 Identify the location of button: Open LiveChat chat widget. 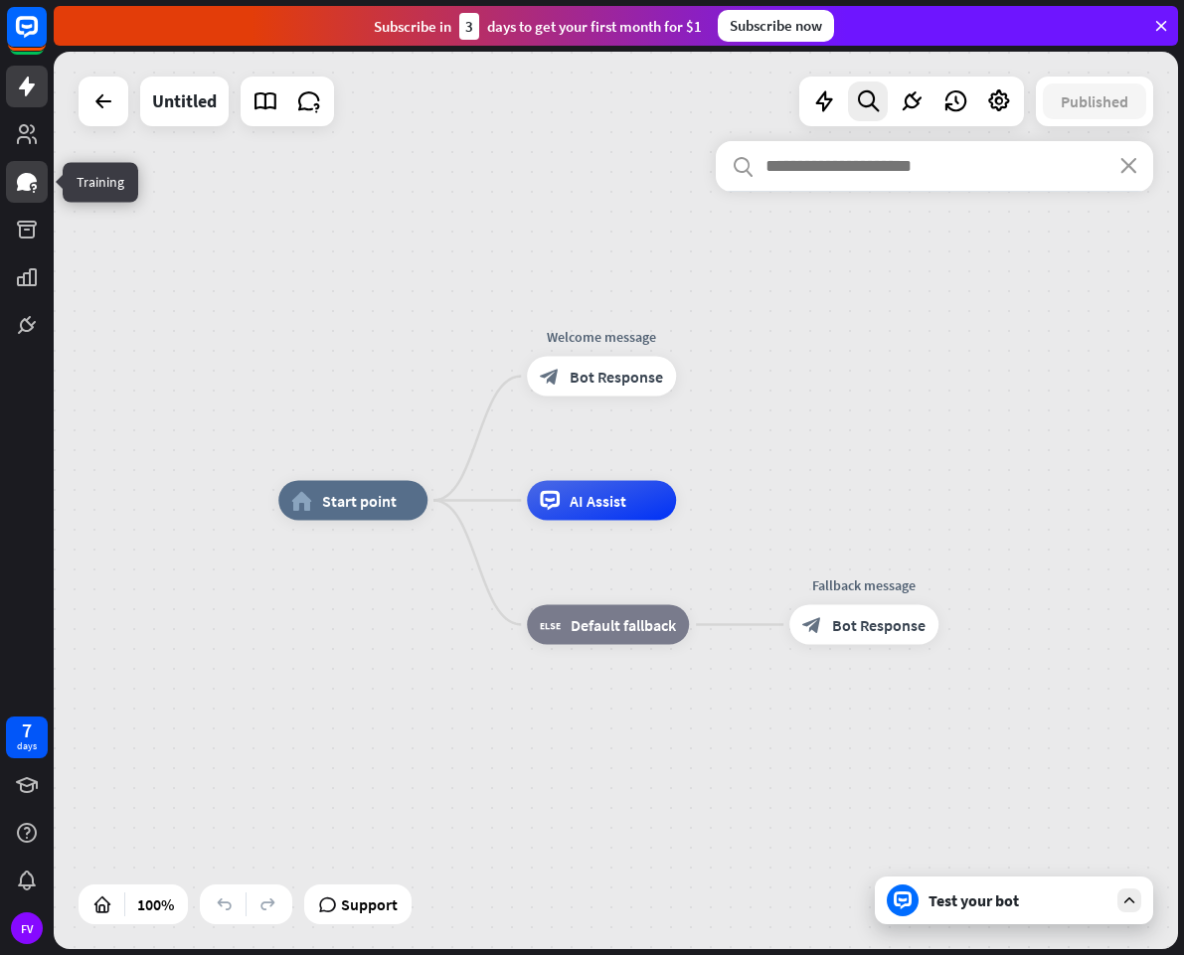
(46, 38).